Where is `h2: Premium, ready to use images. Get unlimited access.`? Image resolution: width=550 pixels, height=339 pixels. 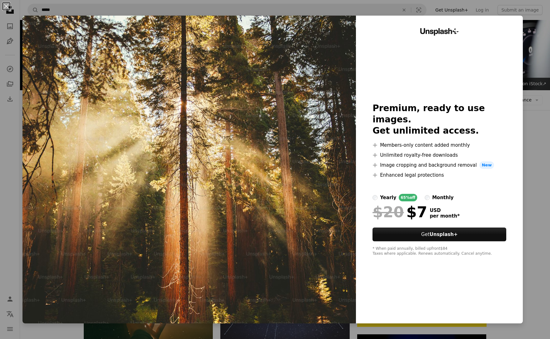
h2: Premium, ready to use images. Get unlimited access. is located at coordinates (439, 120).